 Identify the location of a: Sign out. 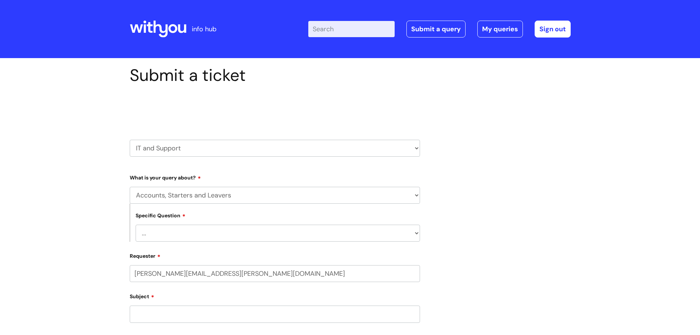
(553, 29).